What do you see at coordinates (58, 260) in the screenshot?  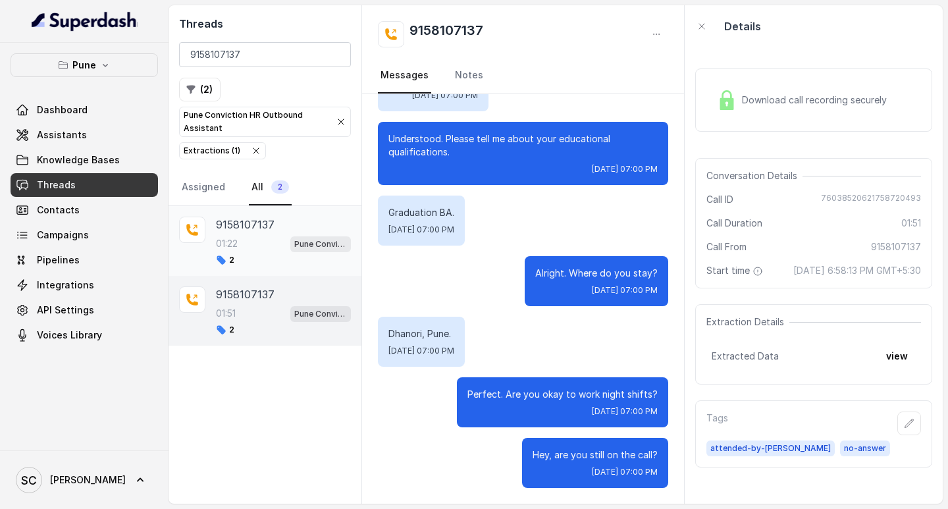 I see `span: Pipelines` at bounding box center [58, 260].